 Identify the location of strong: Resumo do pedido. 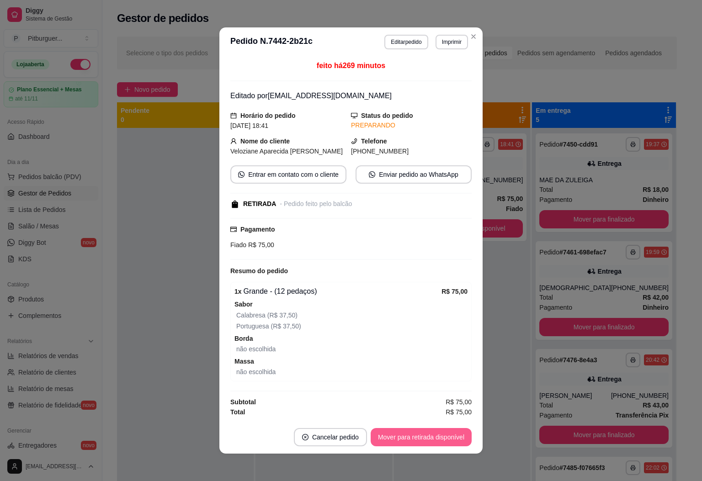
(259, 271).